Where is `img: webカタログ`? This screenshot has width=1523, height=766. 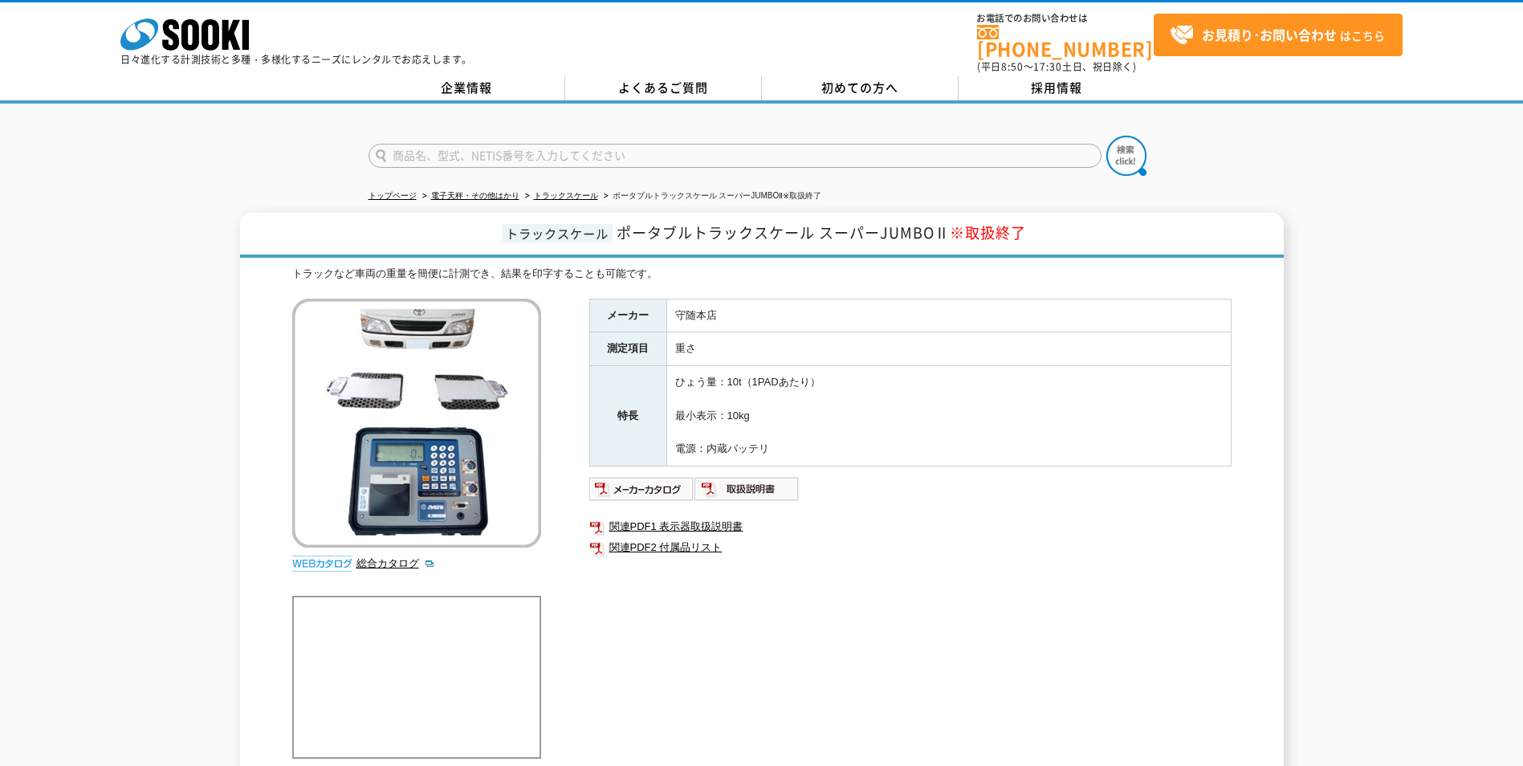 img: webカタログ is located at coordinates (322, 564).